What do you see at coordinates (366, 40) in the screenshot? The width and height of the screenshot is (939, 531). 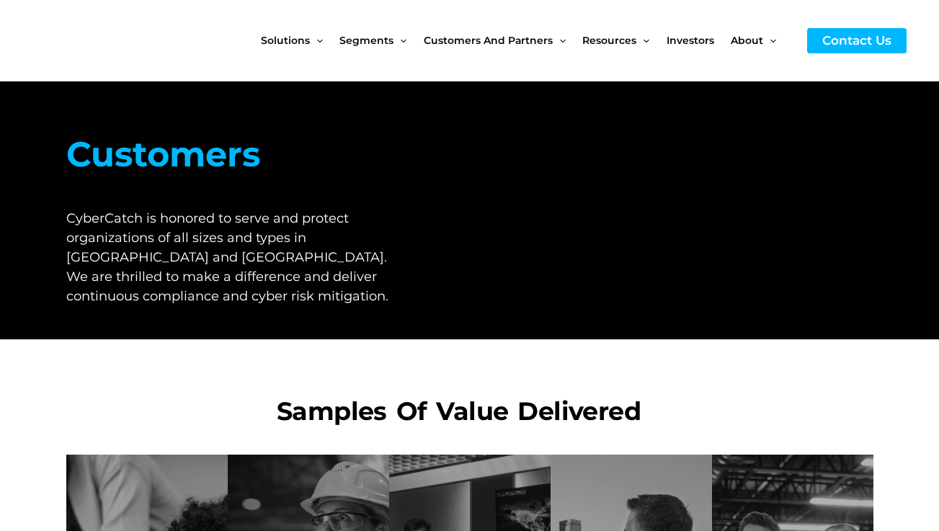 I see `span: Segments` at bounding box center [366, 40].